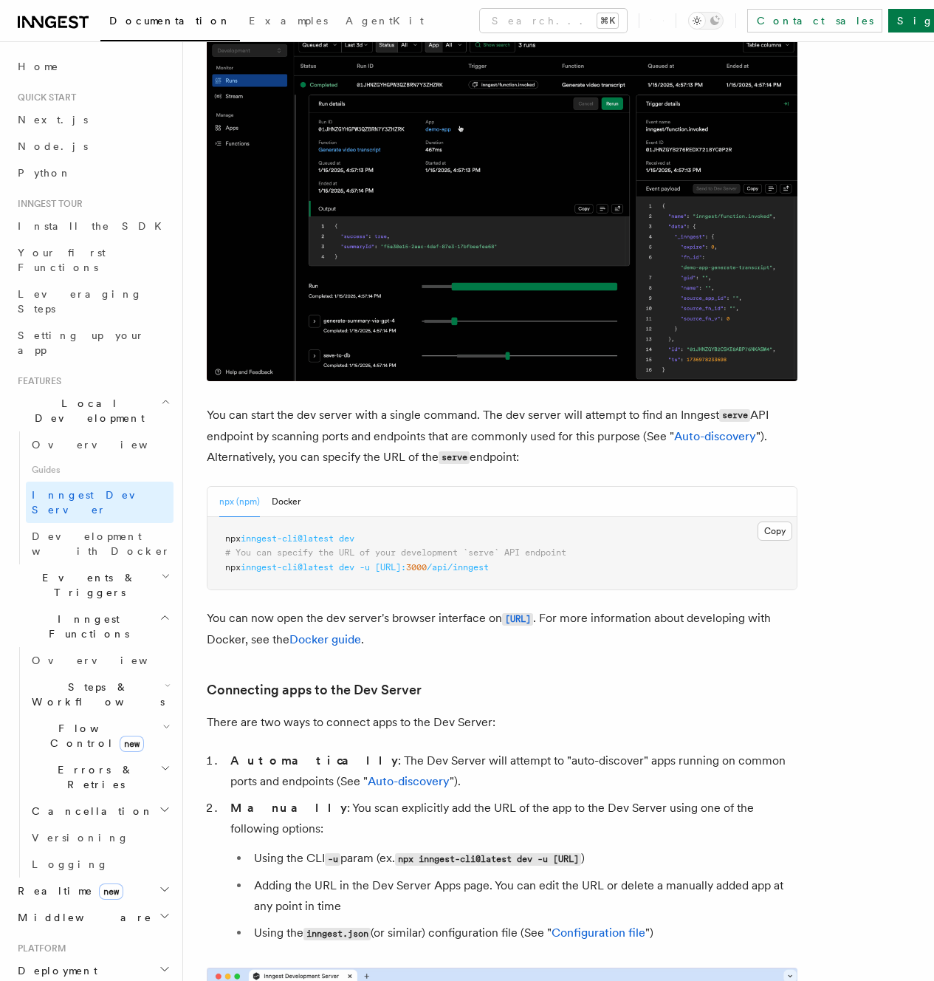  What do you see at coordinates (92, 120) in the screenshot?
I see `a: Next.js` at bounding box center [92, 120].